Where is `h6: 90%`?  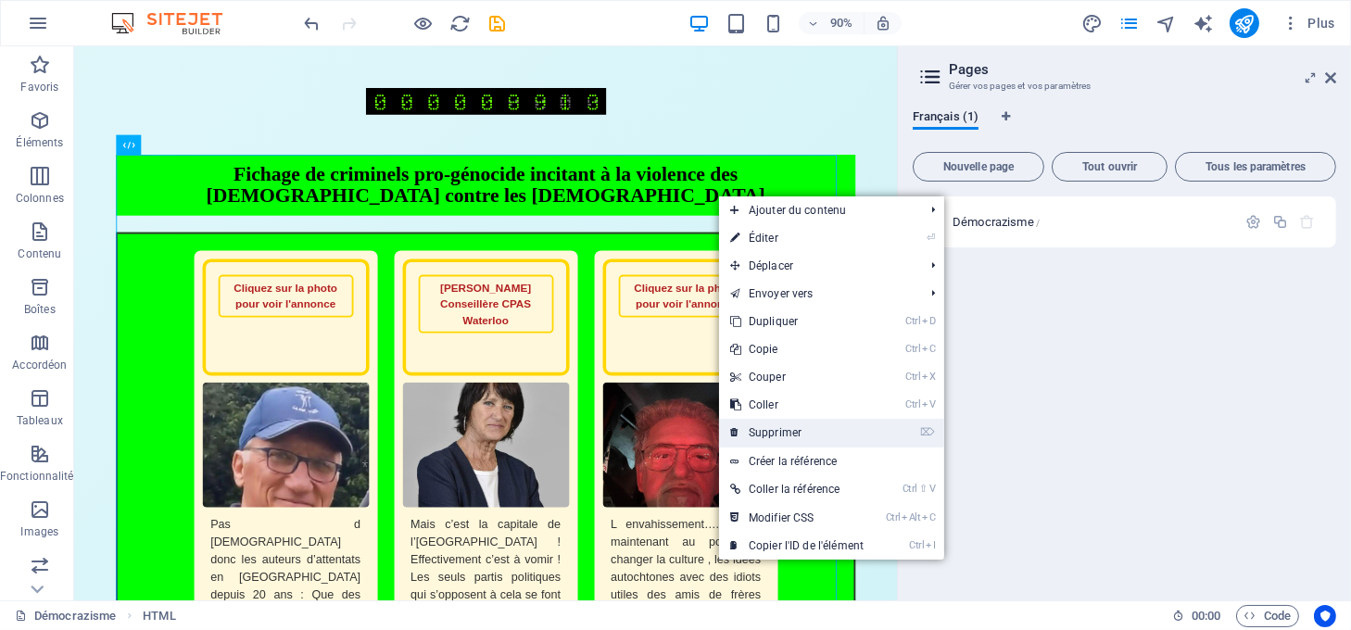
h6: 90% is located at coordinates (842, 23).